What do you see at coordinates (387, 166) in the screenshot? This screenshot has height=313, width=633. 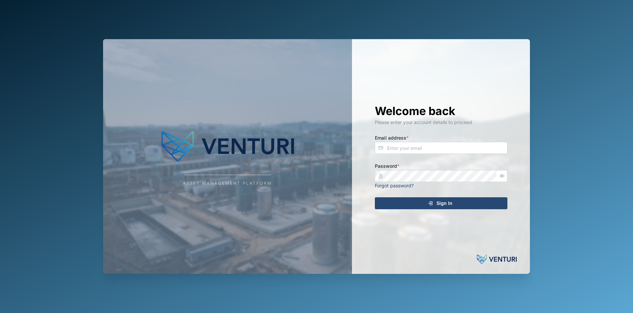 I see `label: Password` at bounding box center [387, 166].